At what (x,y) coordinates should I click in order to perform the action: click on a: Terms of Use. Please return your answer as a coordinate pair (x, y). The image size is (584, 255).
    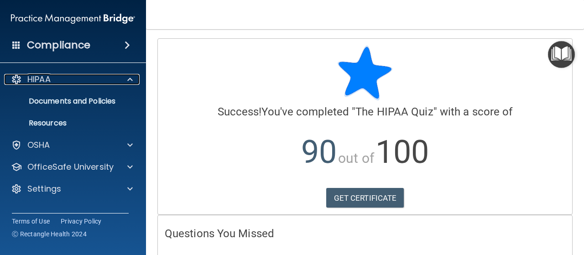
    Looking at the image, I should click on (31, 221).